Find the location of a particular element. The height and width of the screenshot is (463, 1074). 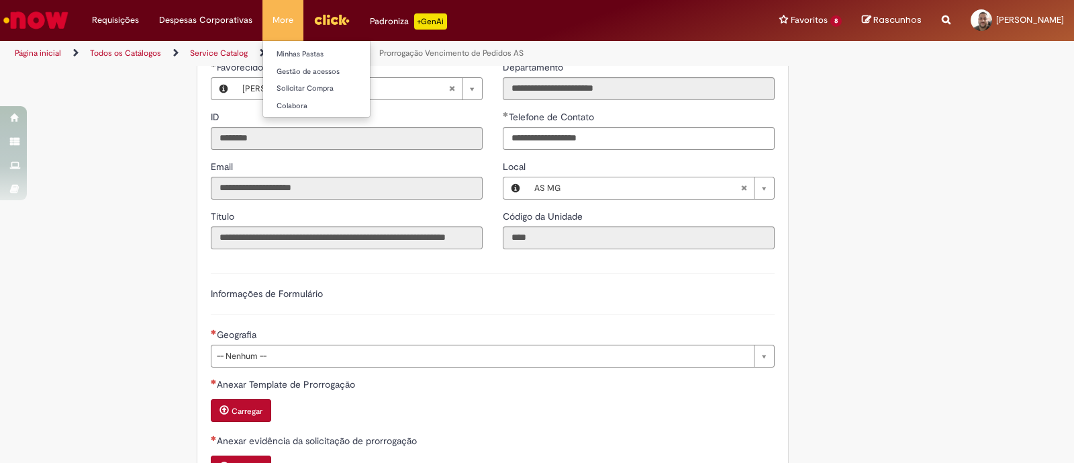

span: Somente leitura - Código da Unidade is located at coordinates (544, 216).